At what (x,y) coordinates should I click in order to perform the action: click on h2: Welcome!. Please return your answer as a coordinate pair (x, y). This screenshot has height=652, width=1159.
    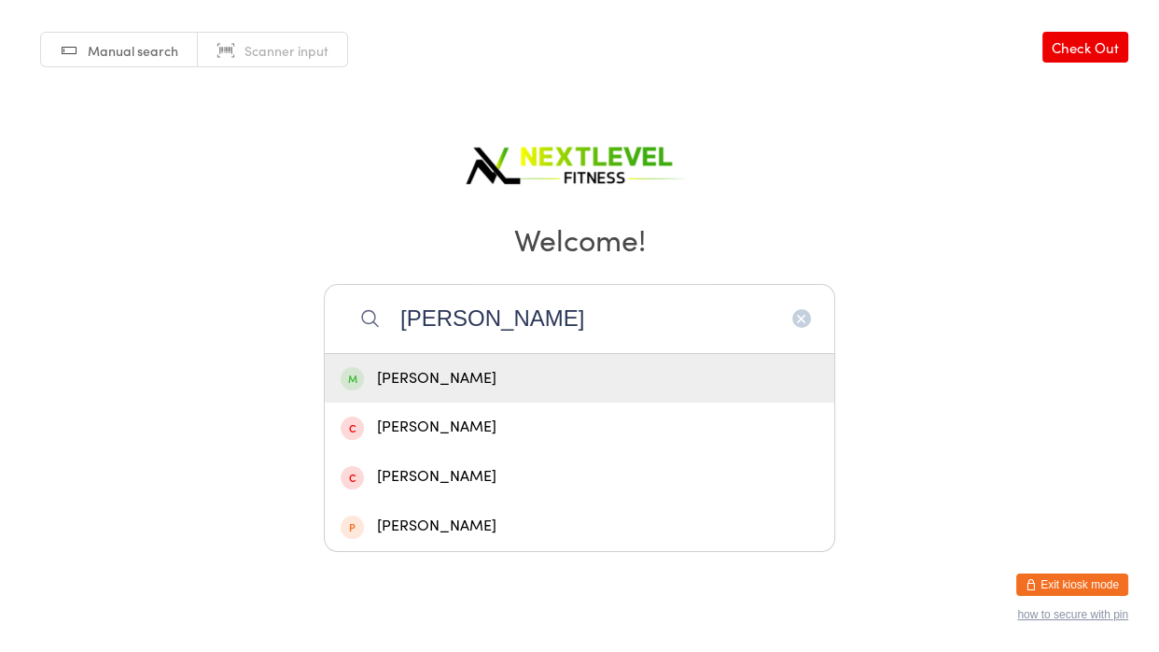
    Looking at the image, I should click on (580, 238).